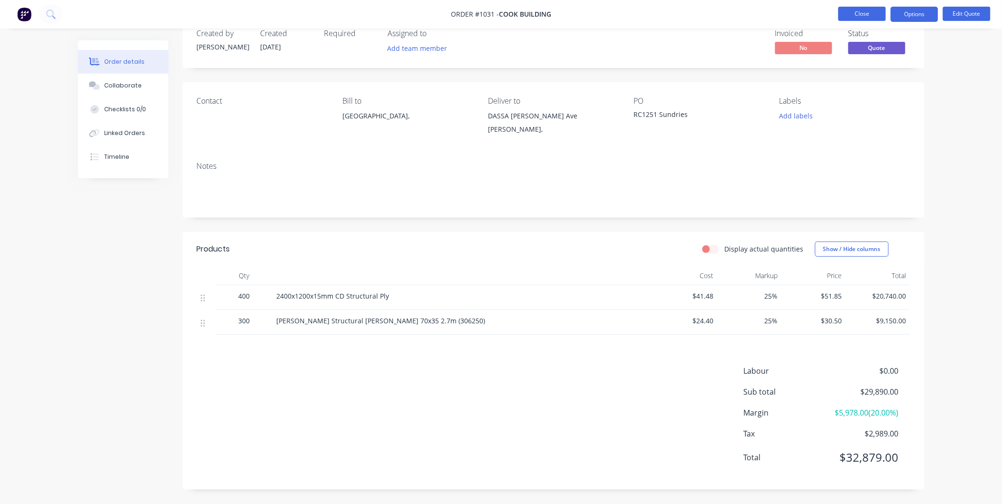 This screenshot has height=504, width=1002. Describe the element at coordinates (786, 413) in the screenshot. I see `span: Margin` at that location.